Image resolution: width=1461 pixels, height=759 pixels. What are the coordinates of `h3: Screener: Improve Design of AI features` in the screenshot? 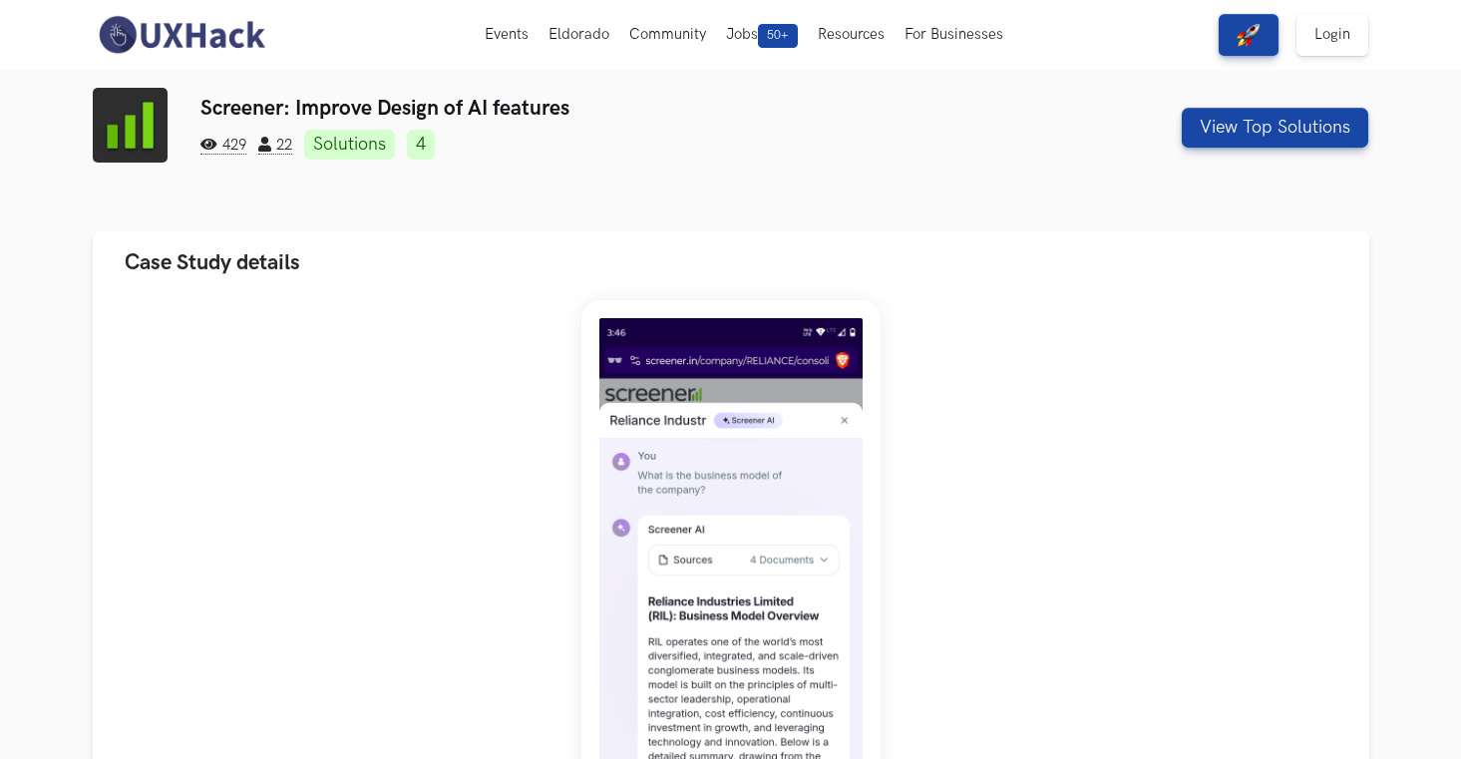 It's located at (622, 108).